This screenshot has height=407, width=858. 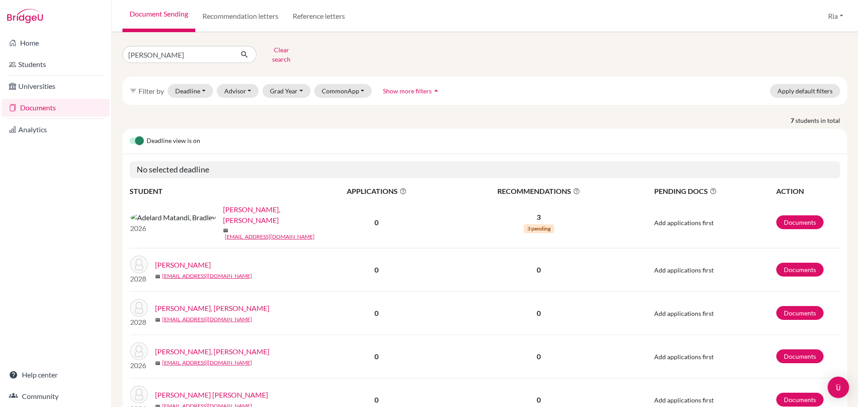 What do you see at coordinates (55, 130) in the screenshot?
I see `a: Analytics` at bounding box center [55, 130].